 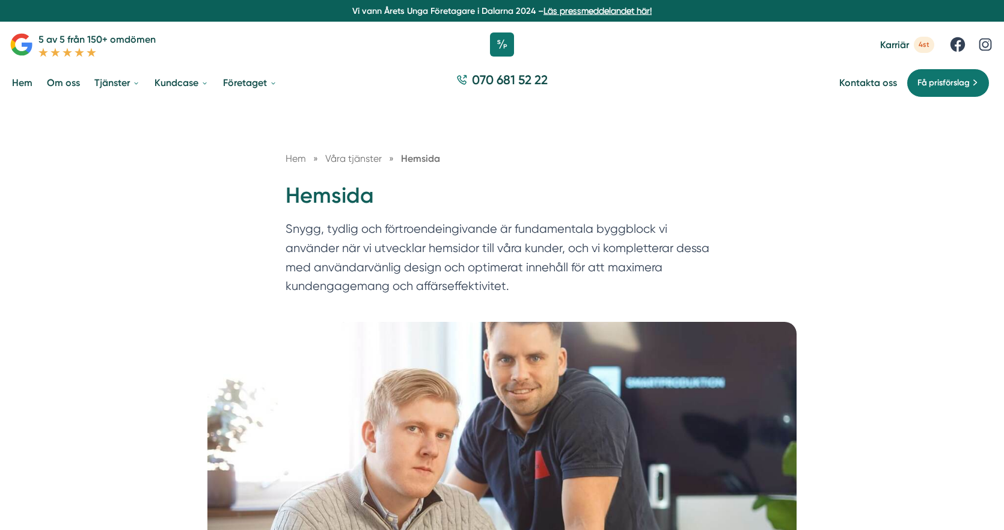 What do you see at coordinates (63, 82) in the screenshot?
I see `a: Om oss` at bounding box center [63, 82].